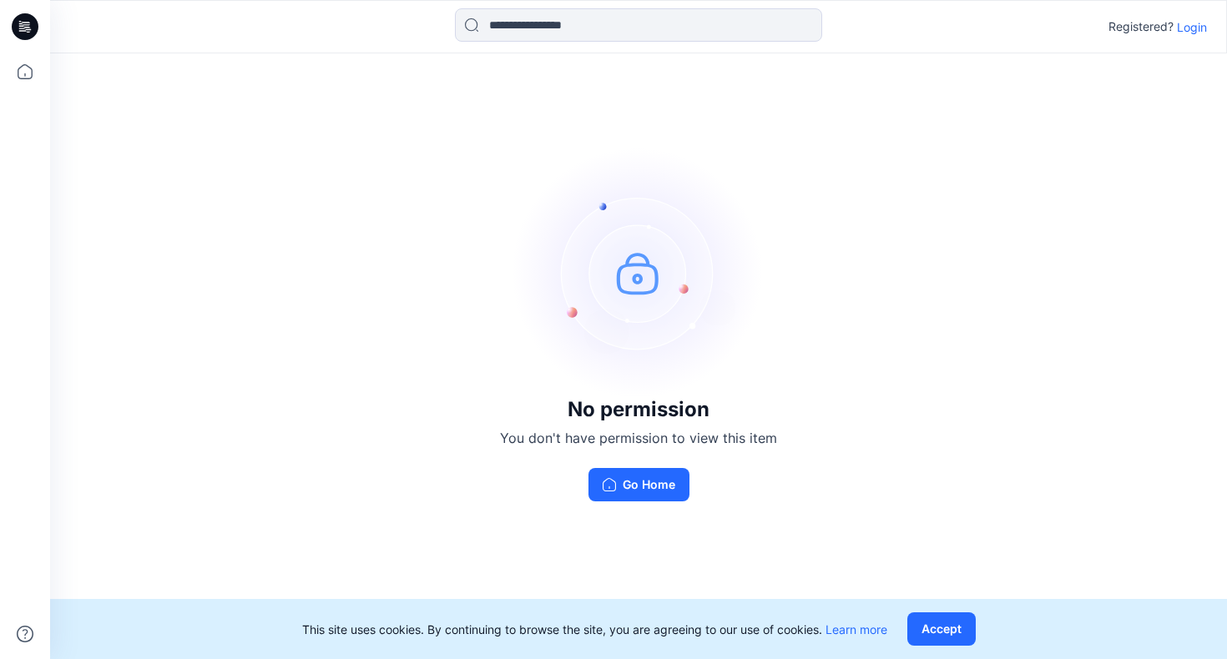 Image resolution: width=1227 pixels, height=659 pixels. I want to click on button: Accept, so click(941, 629).